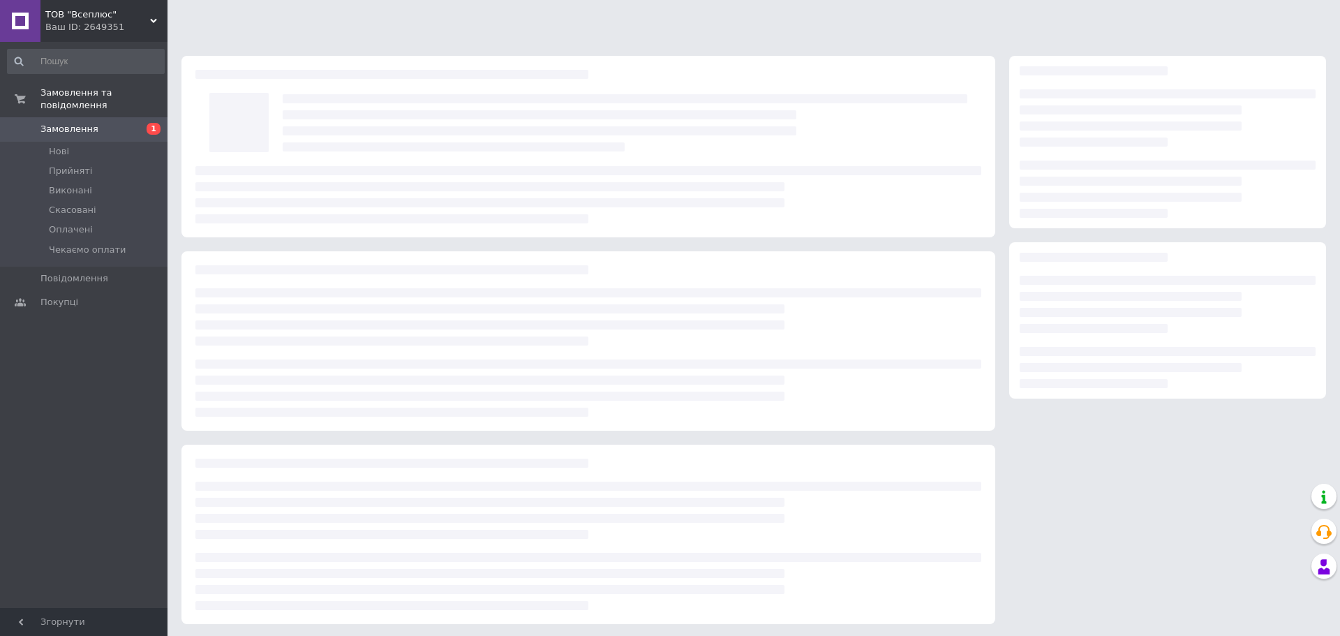 This screenshot has width=1340, height=636. Describe the element at coordinates (104, 99) in the screenshot. I see `span: Замовлення та повідомлення` at that location.